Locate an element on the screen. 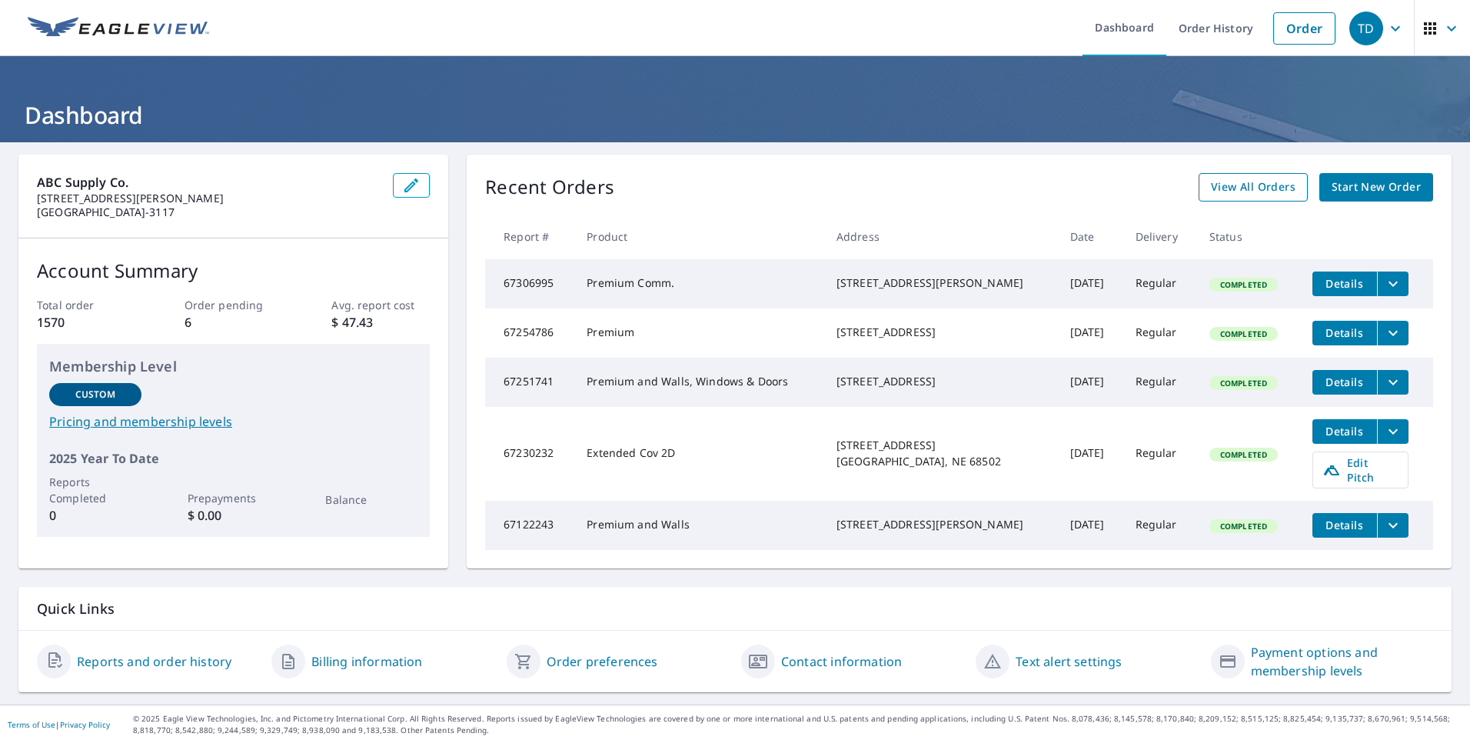  a: Contact information is located at coordinates (841, 661).